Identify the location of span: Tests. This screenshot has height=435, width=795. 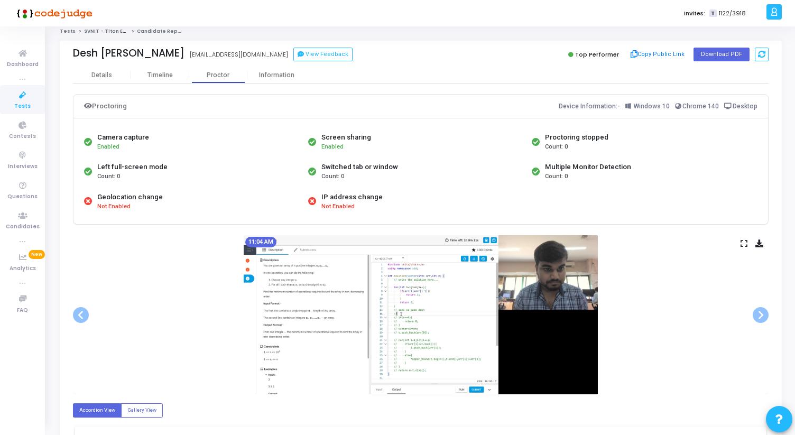
(22, 106).